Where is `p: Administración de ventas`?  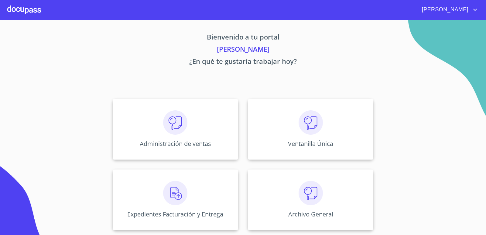 p: Administración de ventas is located at coordinates (175, 143).